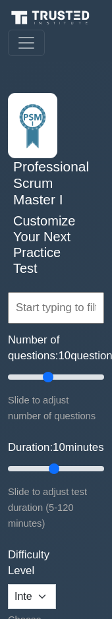 The width and height of the screenshot is (112, 619). I want to click on div: Slide to adjust test duration (5-120 minutes), so click(56, 508).